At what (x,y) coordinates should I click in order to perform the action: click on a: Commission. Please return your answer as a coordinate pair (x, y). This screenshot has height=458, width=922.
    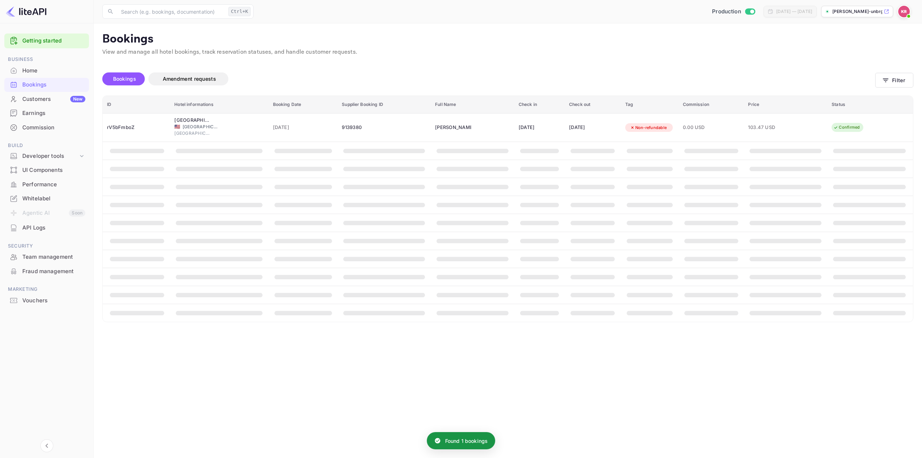
    Looking at the image, I should click on (46, 127).